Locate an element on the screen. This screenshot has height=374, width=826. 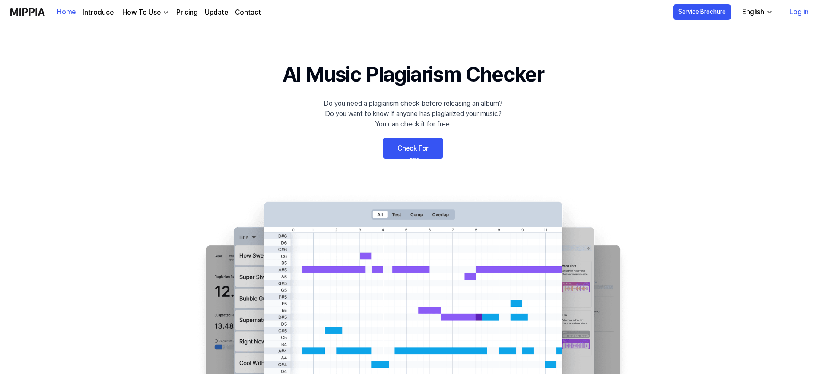
a: Check For Free is located at coordinates (413, 149).